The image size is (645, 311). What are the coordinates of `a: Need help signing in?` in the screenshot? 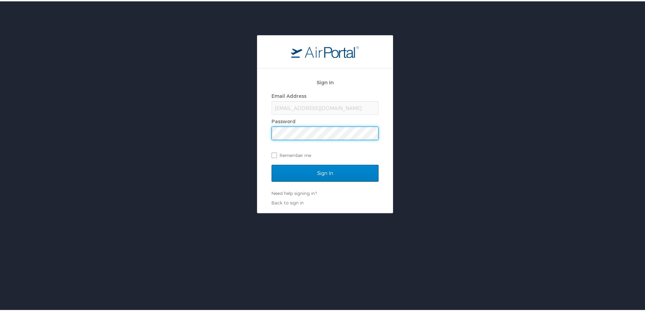 It's located at (294, 192).